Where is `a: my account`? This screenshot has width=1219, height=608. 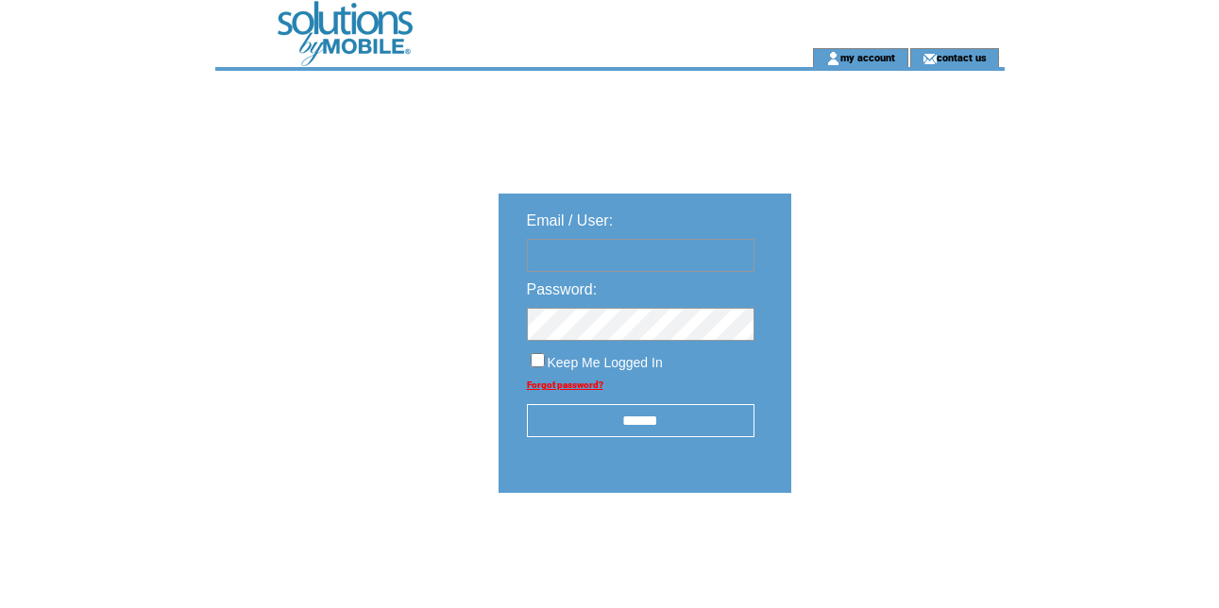
a: my account is located at coordinates (867, 57).